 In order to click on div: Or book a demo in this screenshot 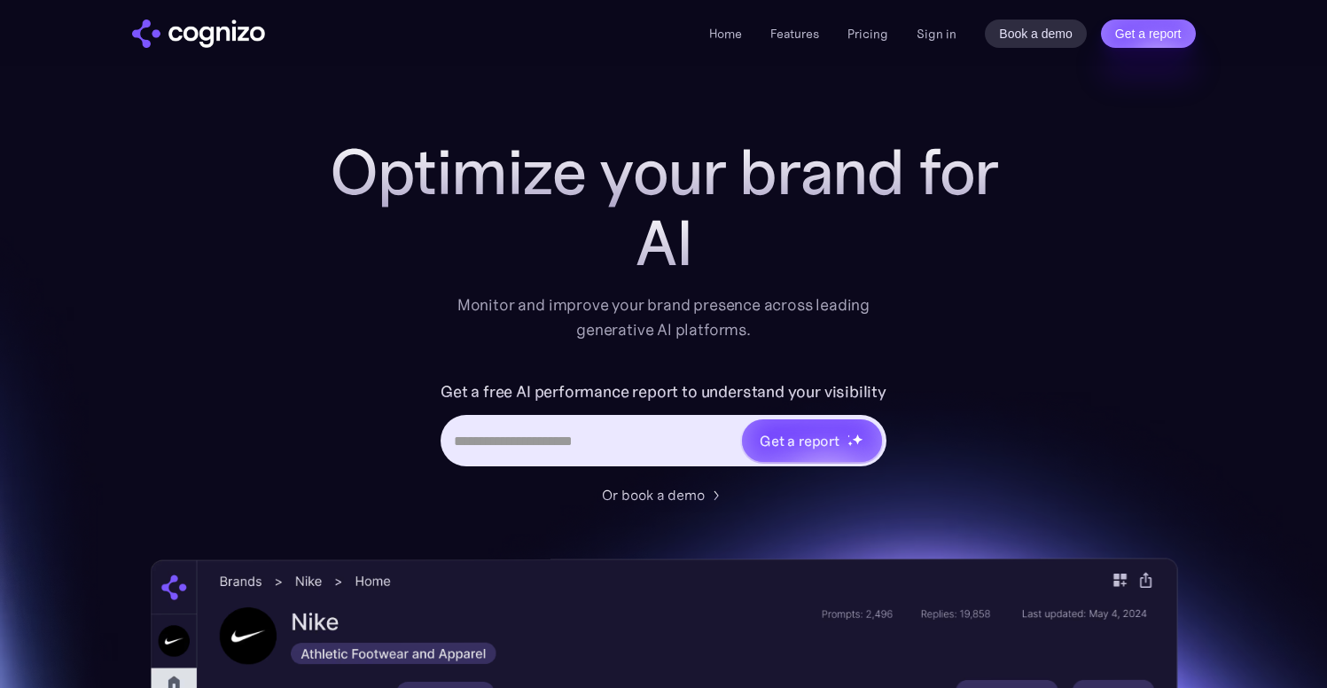, I will do `click(653, 494)`.